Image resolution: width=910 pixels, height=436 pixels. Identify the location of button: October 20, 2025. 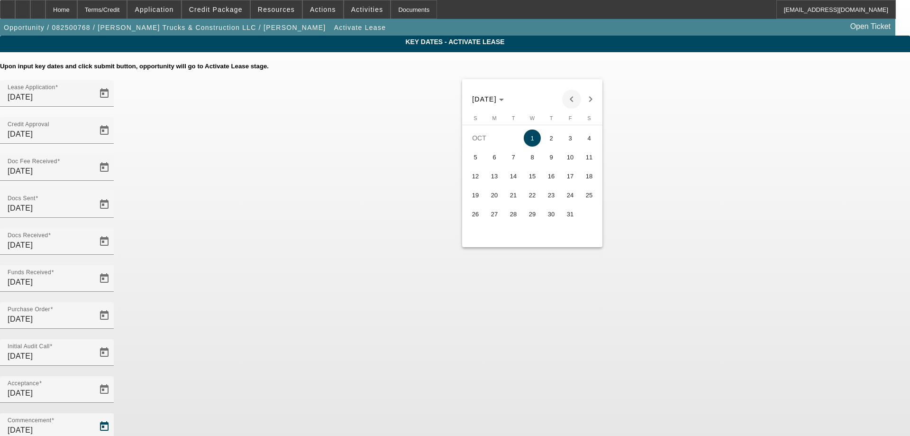
(495, 195).